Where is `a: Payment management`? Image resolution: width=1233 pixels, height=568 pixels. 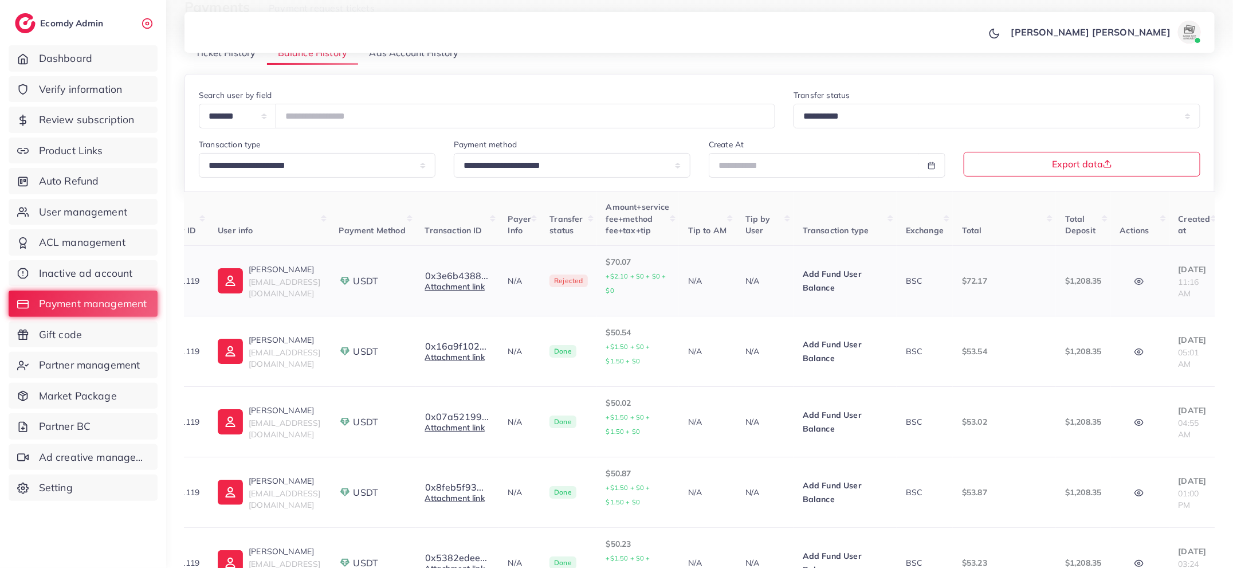
a: Payment management is located at coordinates (83, 304).